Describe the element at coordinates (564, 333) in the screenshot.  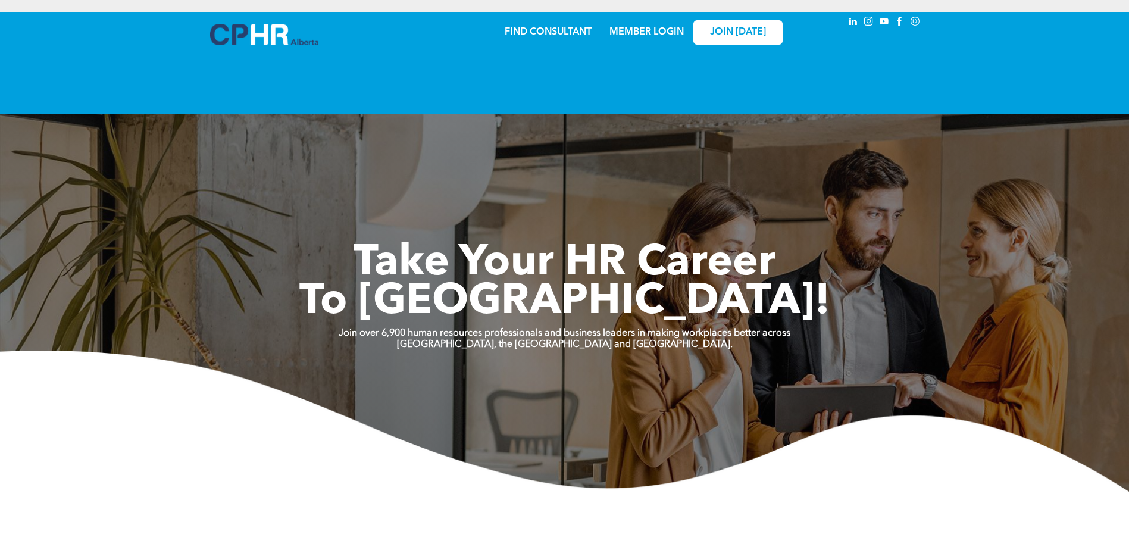
I see `strong: Join over 6,900 human resources professionals and business leaders in making workplaces better ac...` at that location.